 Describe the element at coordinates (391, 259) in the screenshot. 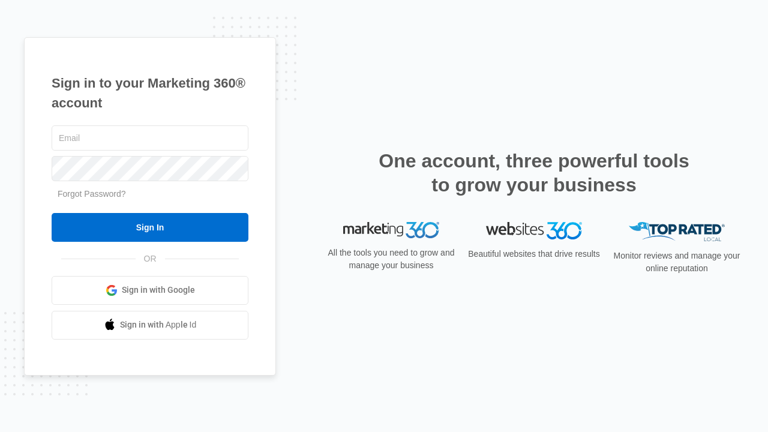

I see `p: All the tools you need to grow and manage your business` at that location.